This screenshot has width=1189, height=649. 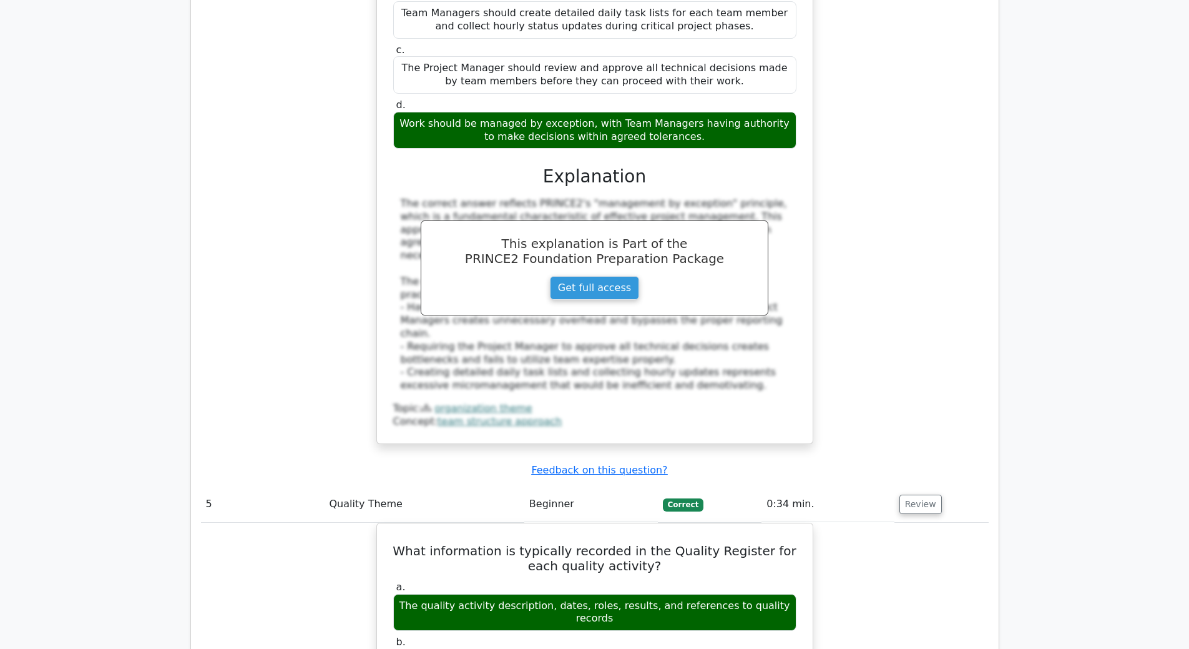 What do you see at coordinates (595, 75) in the screenshot?
I see `div: The Project Manager should review and approve all technical decisions made by team members before...` at bounding box center [595, 75].